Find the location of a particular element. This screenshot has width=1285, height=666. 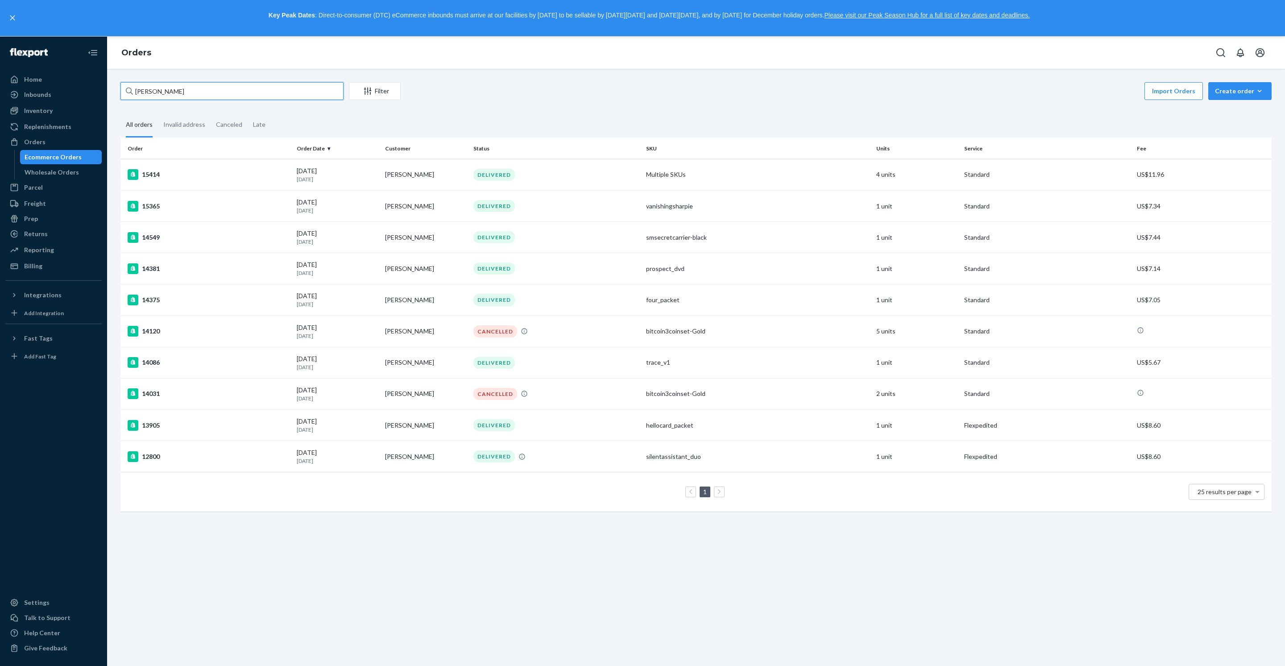

div: CANCELLED is located at coordinates (495, 394).